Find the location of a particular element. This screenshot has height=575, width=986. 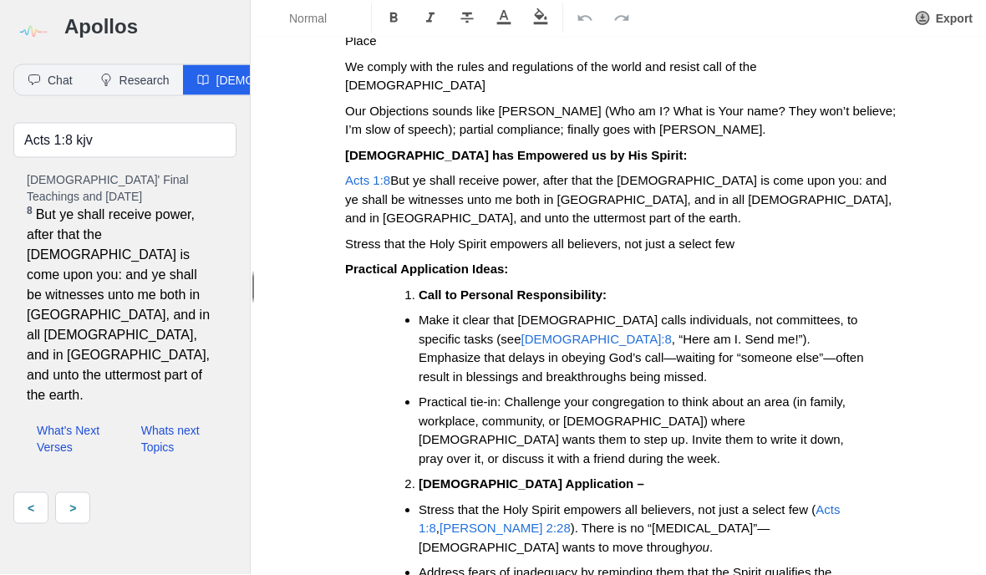

button: Whats next Topics is located at coordinates (177, 439).